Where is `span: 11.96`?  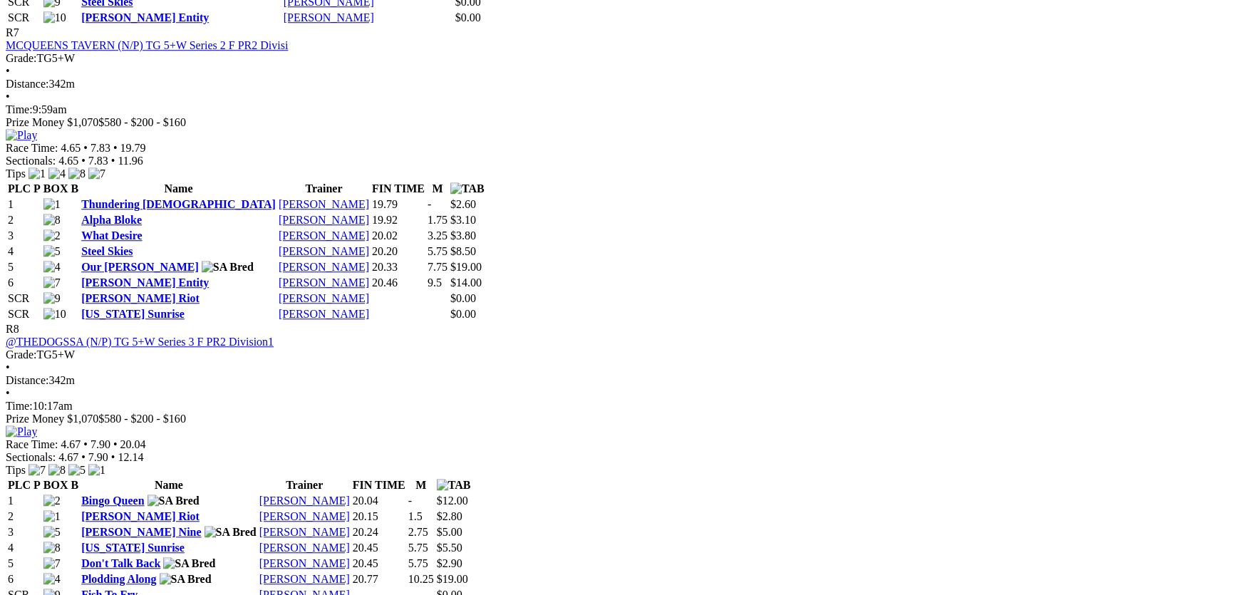
span: 11.96 is located at coordinates (130, 160).